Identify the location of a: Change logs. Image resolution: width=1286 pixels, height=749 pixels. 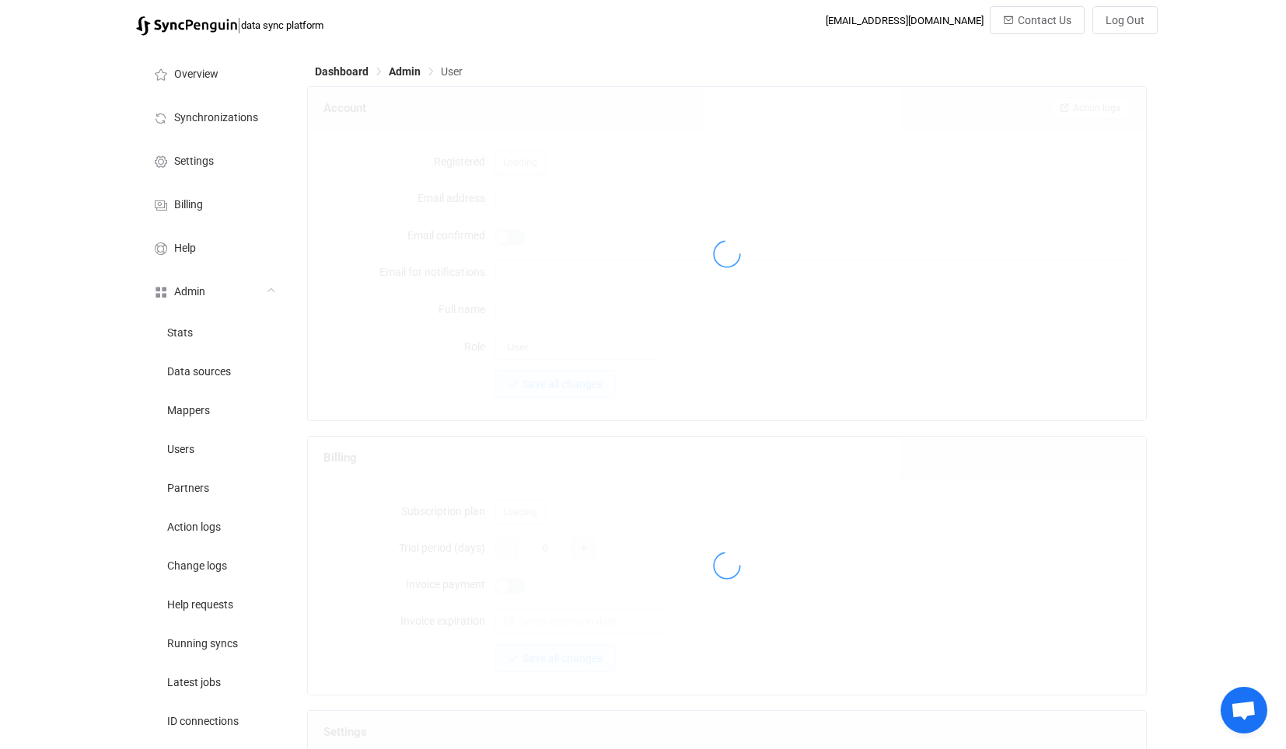
(214, 565).